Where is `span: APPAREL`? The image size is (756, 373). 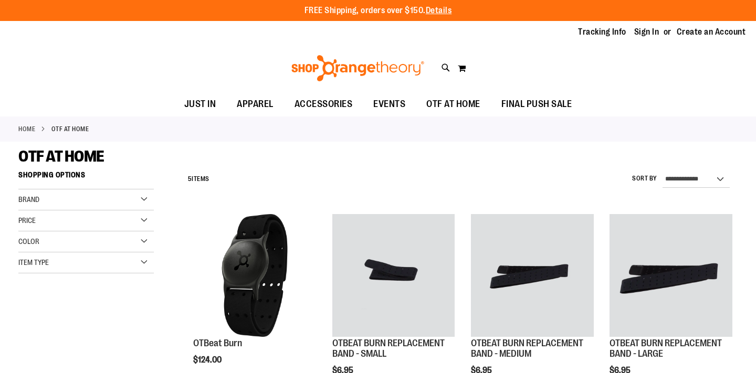
span: APPAREL is located at coordinates (255, 104).